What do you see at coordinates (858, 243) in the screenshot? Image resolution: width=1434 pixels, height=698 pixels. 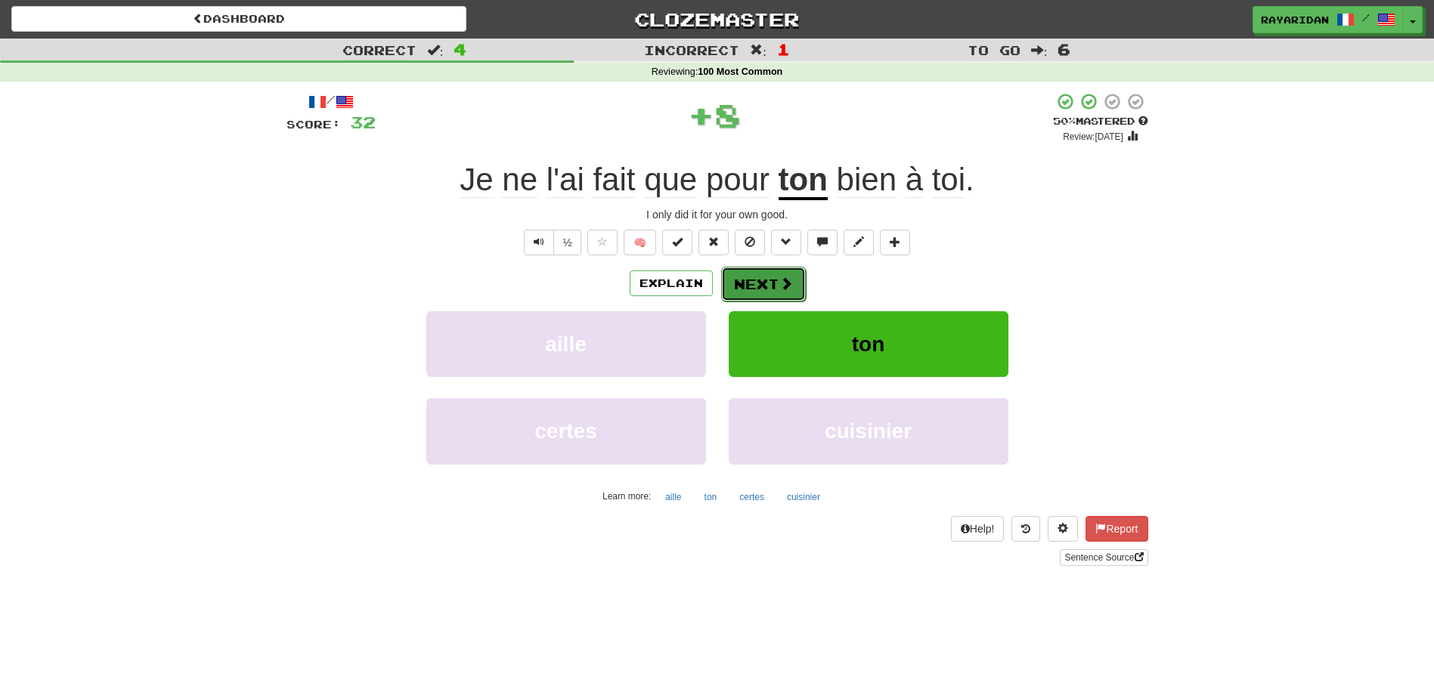 I see `button: Edit sentence (alt+d)` at bounding box center [858, 243].